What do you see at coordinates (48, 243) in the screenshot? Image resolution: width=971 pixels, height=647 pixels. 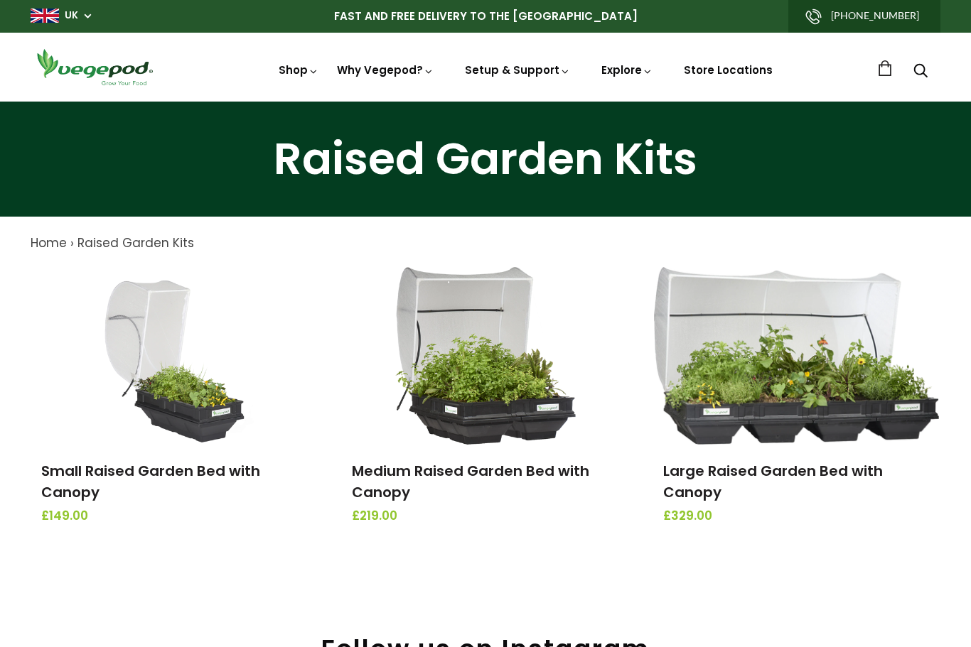 I see `a: Home` at bounding box center [48, 243].